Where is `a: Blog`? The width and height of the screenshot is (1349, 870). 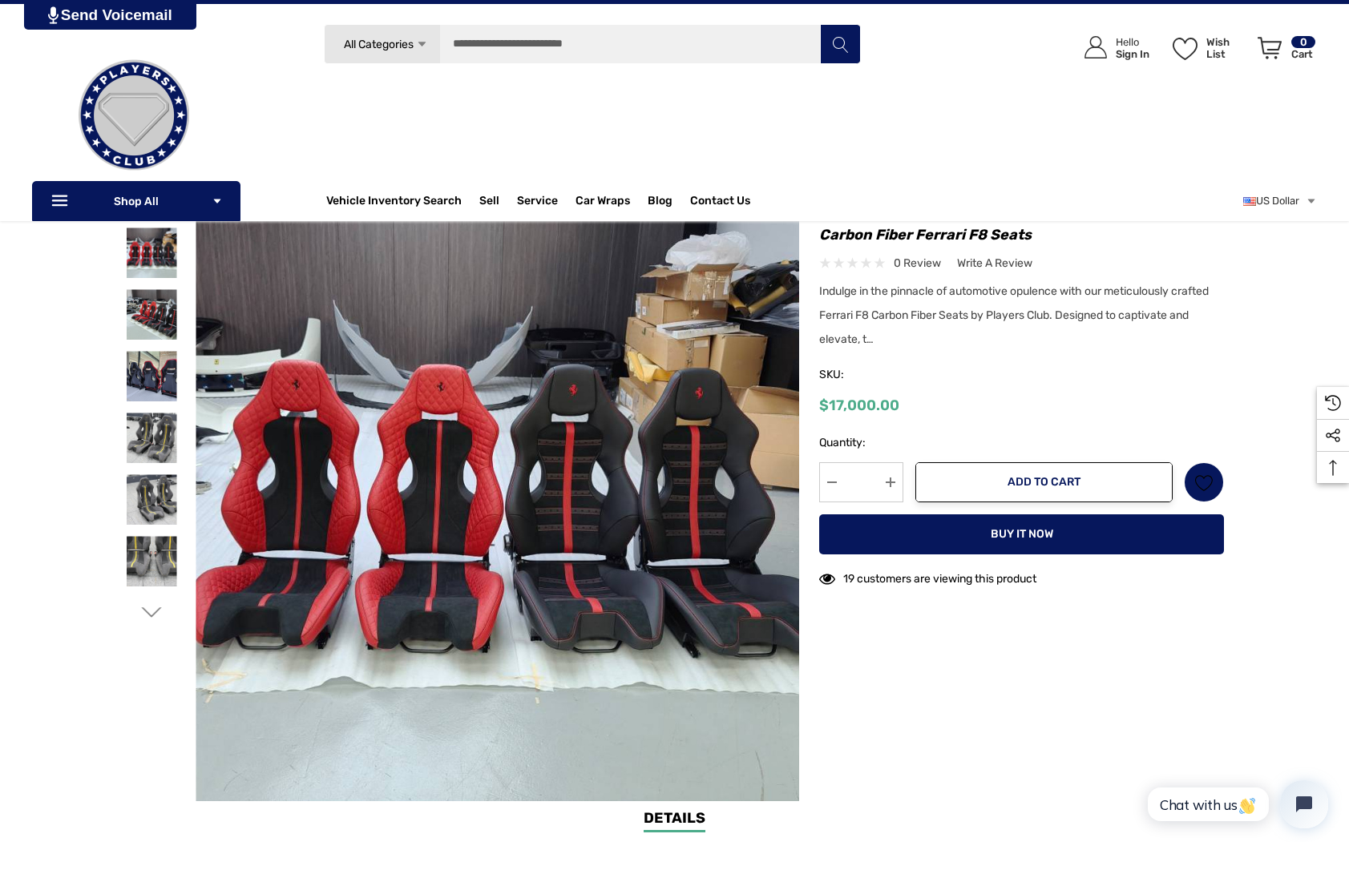 a: Blog is located at coordinates (660, 203).